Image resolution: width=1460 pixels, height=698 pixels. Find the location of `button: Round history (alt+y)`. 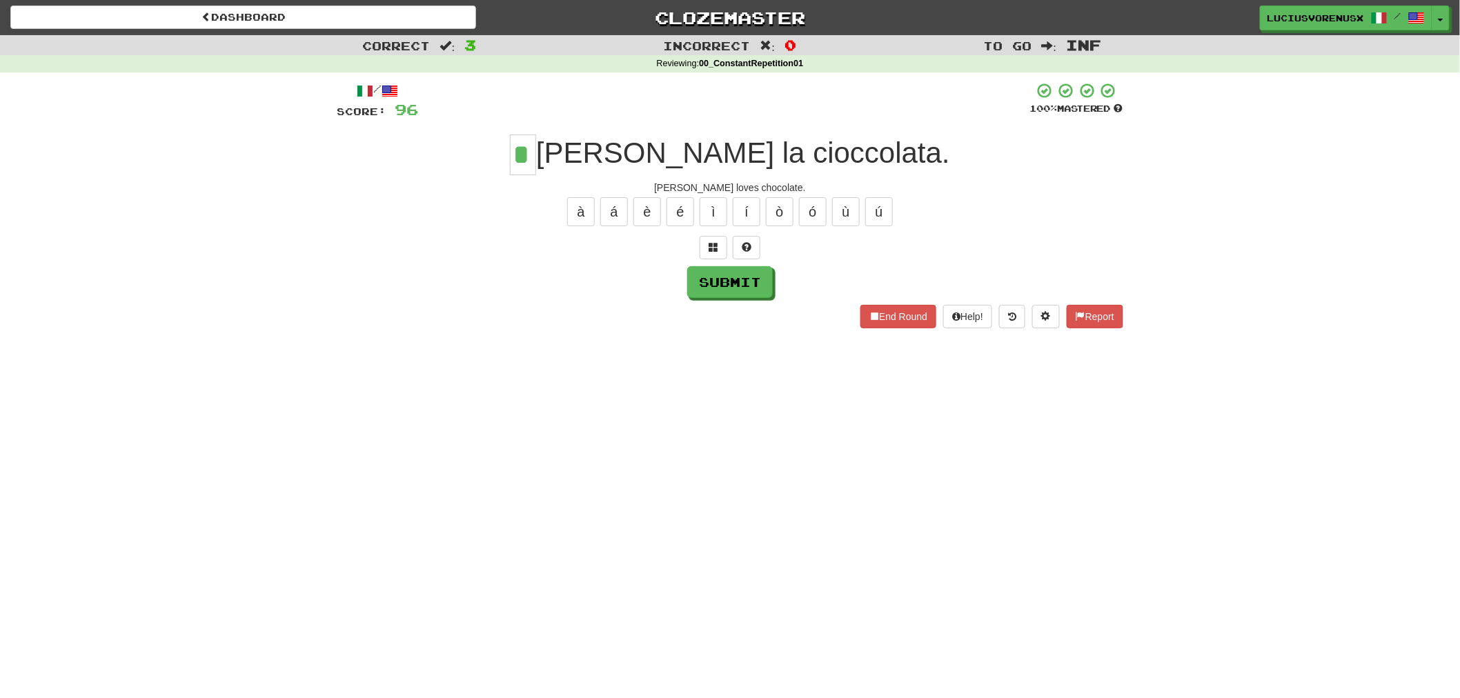

button: Round history (alt+y) is located at coordinates (1012, 317).